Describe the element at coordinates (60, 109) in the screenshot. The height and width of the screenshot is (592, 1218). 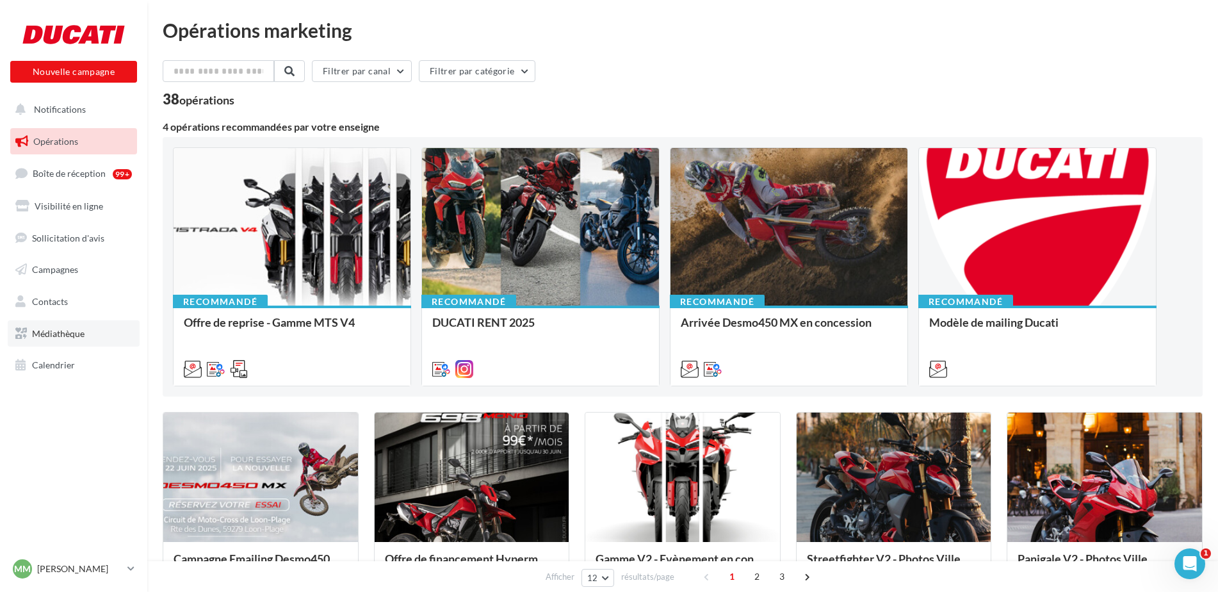
I see `span: Notifications` at that location.